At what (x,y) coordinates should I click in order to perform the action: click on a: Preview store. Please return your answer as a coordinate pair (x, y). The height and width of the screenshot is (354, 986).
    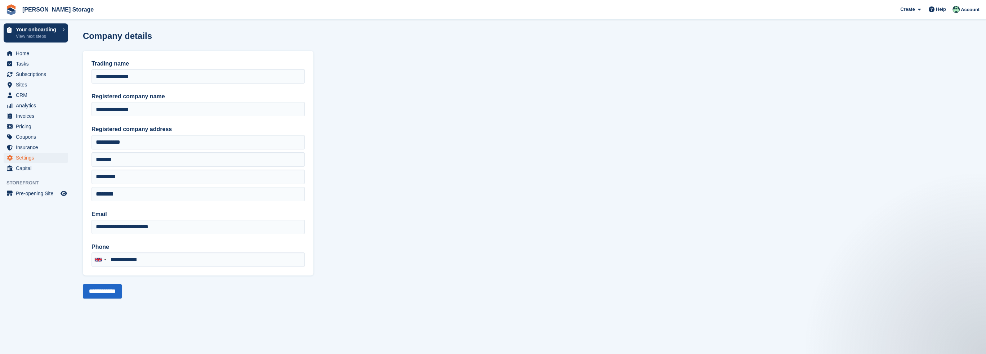
    Looking at the image, I should click on (64, 193).